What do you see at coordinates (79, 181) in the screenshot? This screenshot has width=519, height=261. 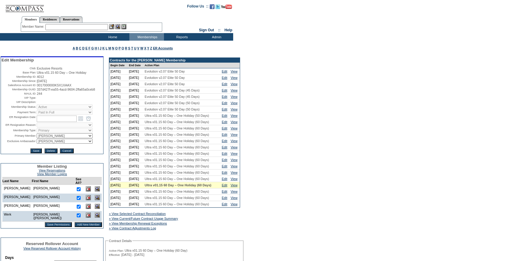 I see `td: See All?` at bounding box center [79, 181].